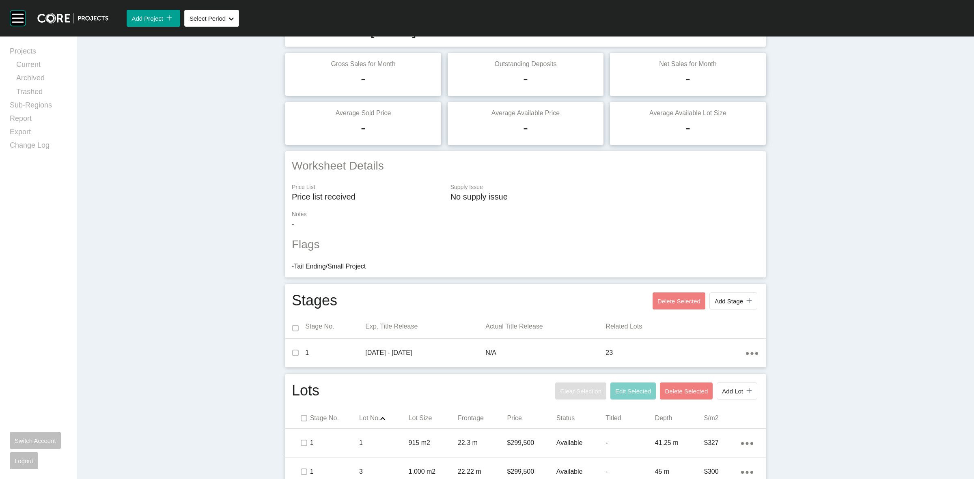 Image resolution: width=974 pixels, height=479 pixels. I want to click on a: Export, so click(39, 134).